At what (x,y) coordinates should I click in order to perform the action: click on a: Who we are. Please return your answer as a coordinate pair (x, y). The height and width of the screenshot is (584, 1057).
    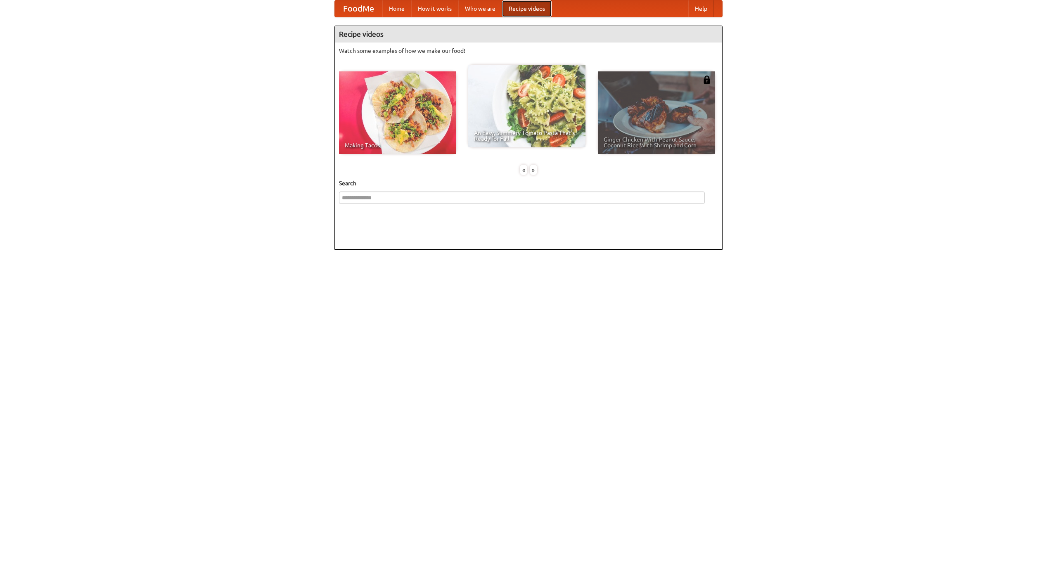
    Looking at the image, I should click on (480, 9).